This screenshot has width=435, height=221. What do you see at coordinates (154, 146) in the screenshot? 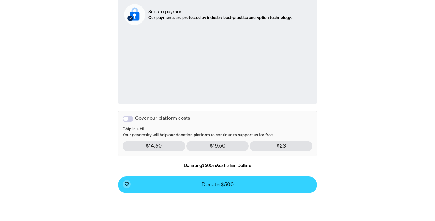
I see `p: $14.50` at bounding box center [154, 146].